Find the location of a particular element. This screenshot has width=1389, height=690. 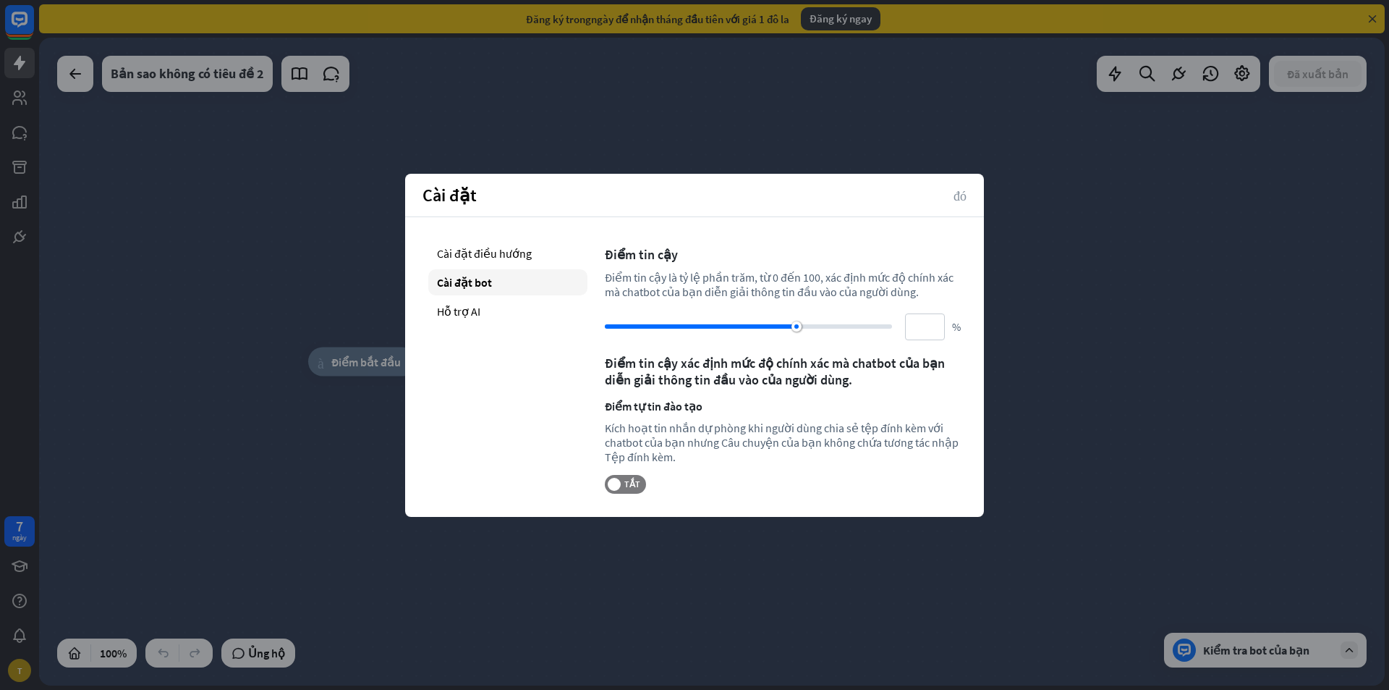

font: Bản sao không có tiêu đề 2 is located at coordinates (187, 73).